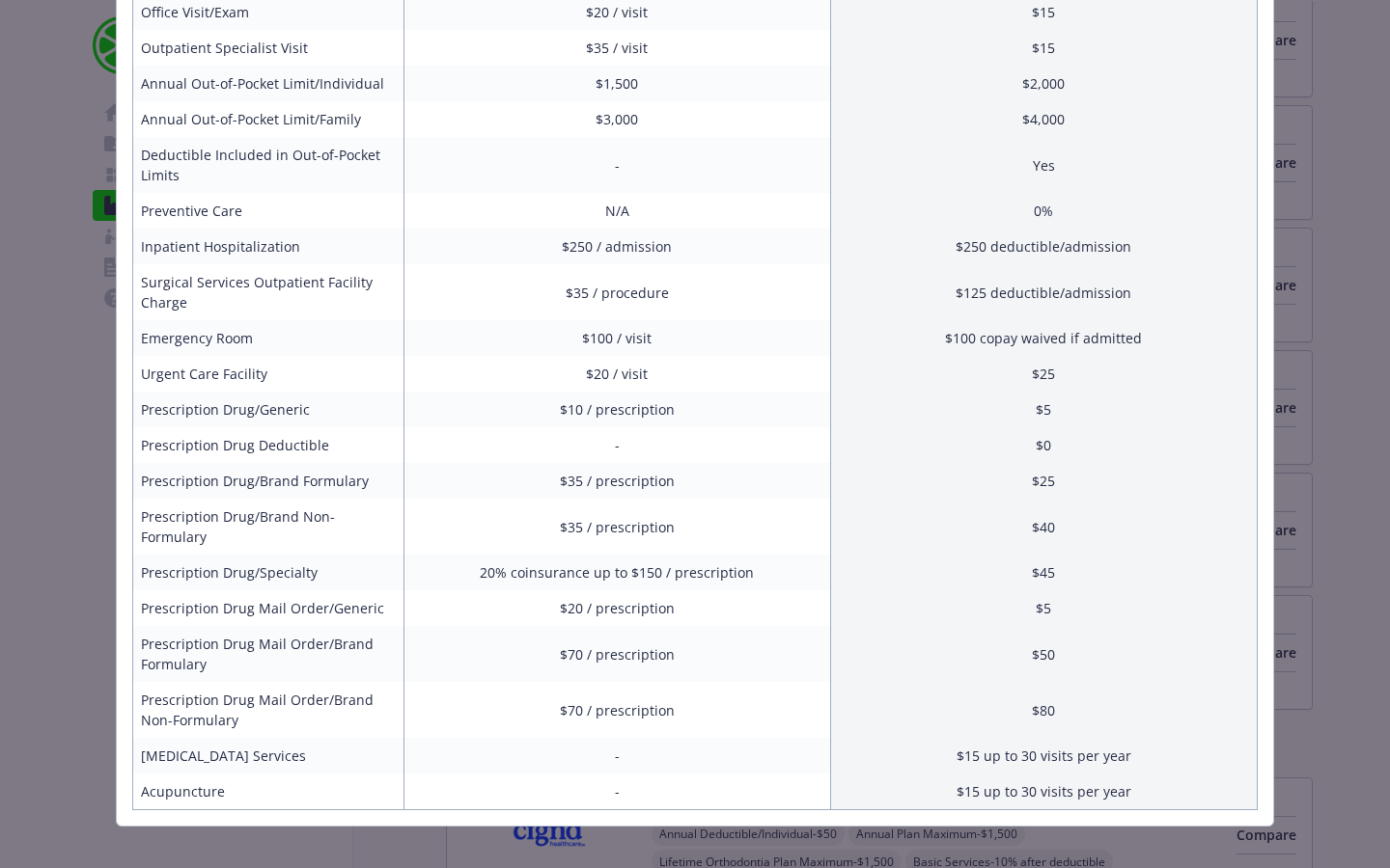 This screenshot has width=1390, height=868. I want to click on td: Prescription Drug/Brand Non-Formulary, so click(268, 526).